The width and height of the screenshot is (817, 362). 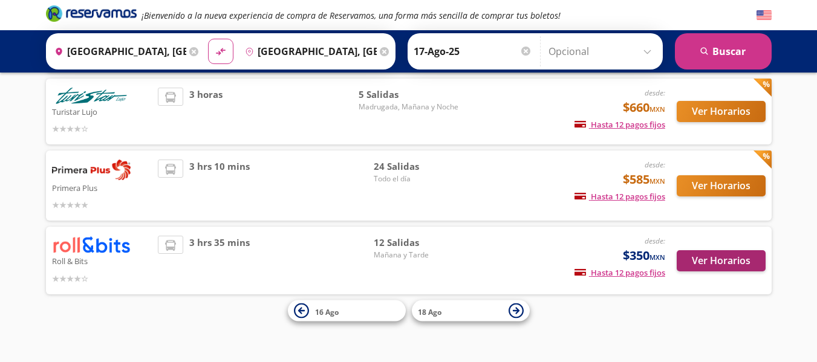 I want to click on img: Turistar Lujo, so click(x=91, y=96).